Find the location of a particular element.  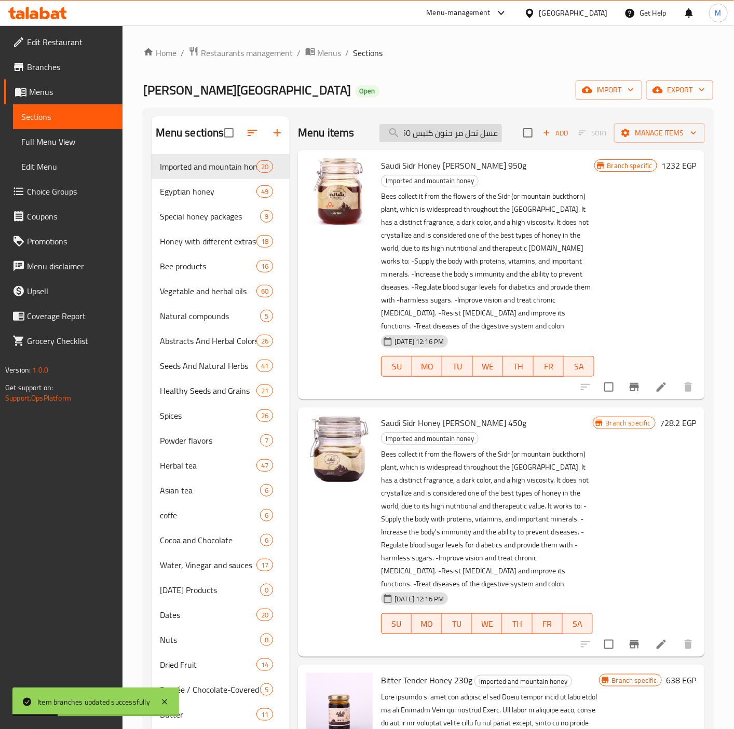

div: Menu-management is located at coordinates (458, 13).